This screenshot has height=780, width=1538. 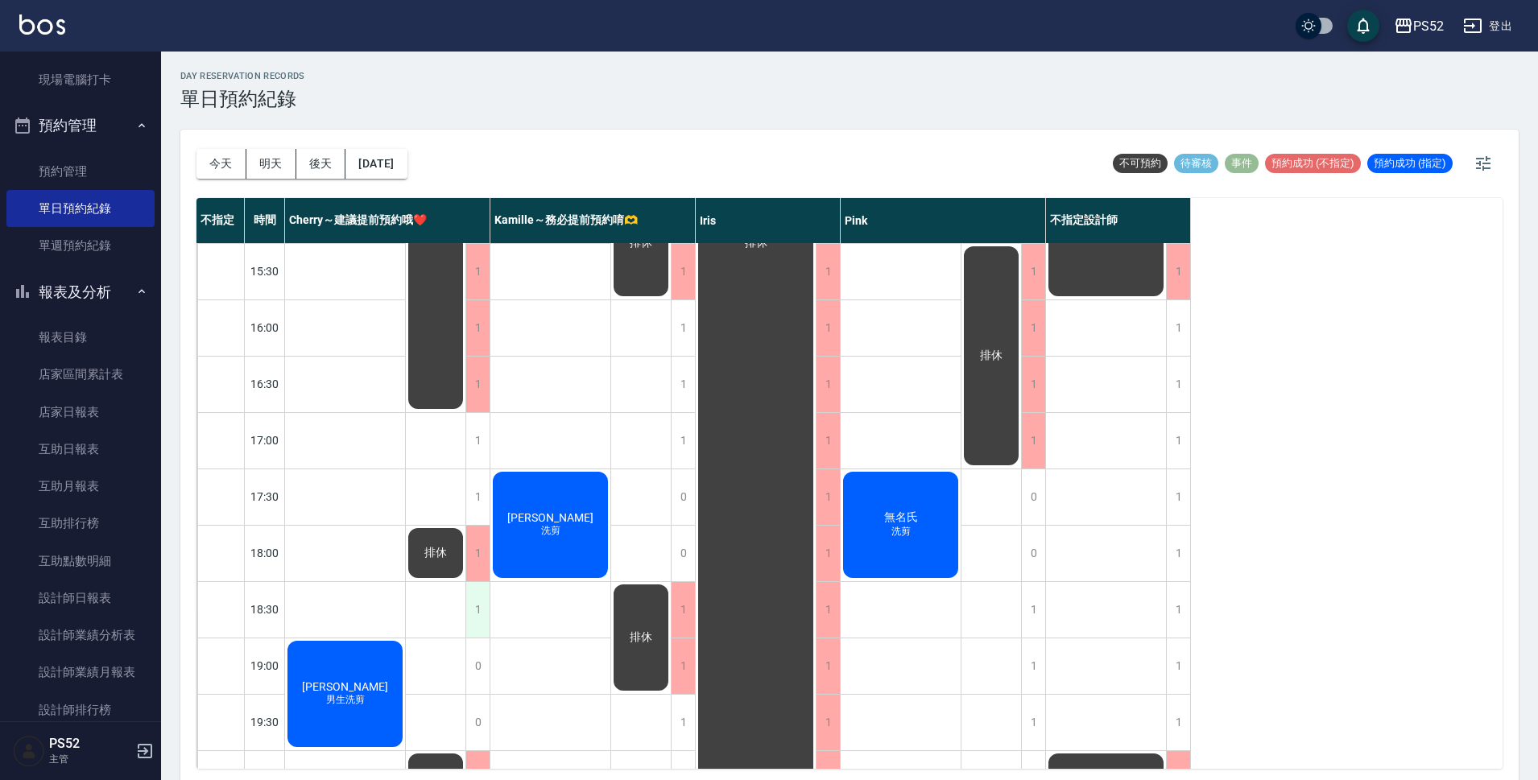 I want to click on div: 17:30, so click(x=265, y=497).